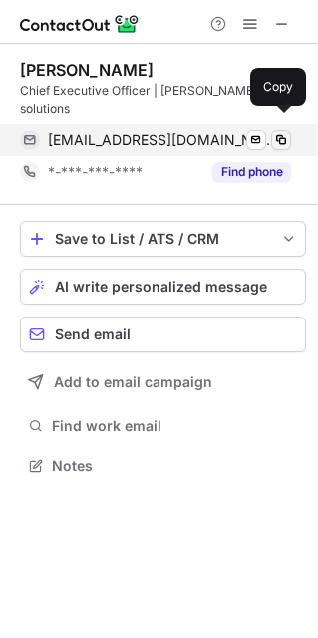 Image resolution: width=318 pixels, height=638 pixels. I want to click on span: Notes, so click(175, 466).